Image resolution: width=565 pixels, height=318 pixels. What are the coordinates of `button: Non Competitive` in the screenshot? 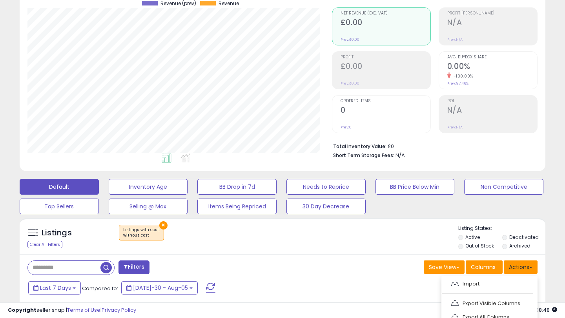 It's located at (504, 187).